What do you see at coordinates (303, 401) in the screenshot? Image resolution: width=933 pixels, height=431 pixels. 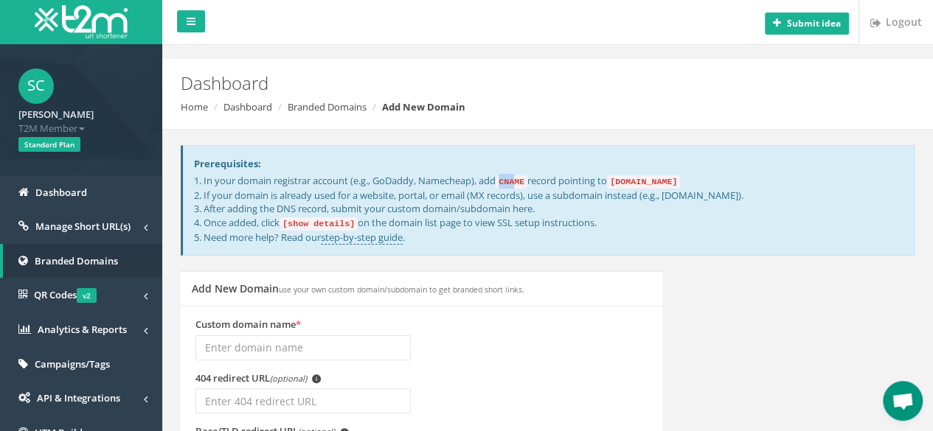 I see `input: Enter 404 redirect URL` at bounding box center [303, 401].